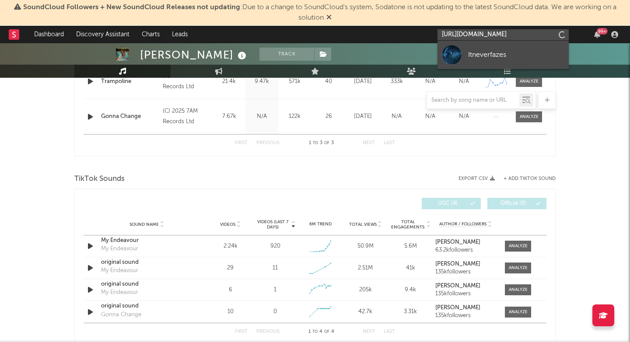 This screenshot has height=342, width=630. I want to click on div: 41k, so click(410, 269).